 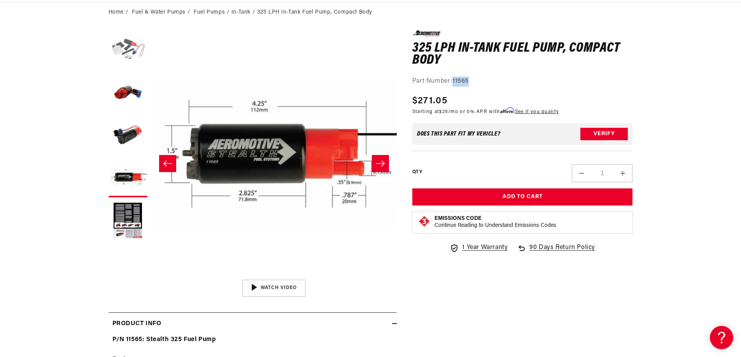 I want to click on button: Load image 2 in gallery view, so click(x=128, y=93).